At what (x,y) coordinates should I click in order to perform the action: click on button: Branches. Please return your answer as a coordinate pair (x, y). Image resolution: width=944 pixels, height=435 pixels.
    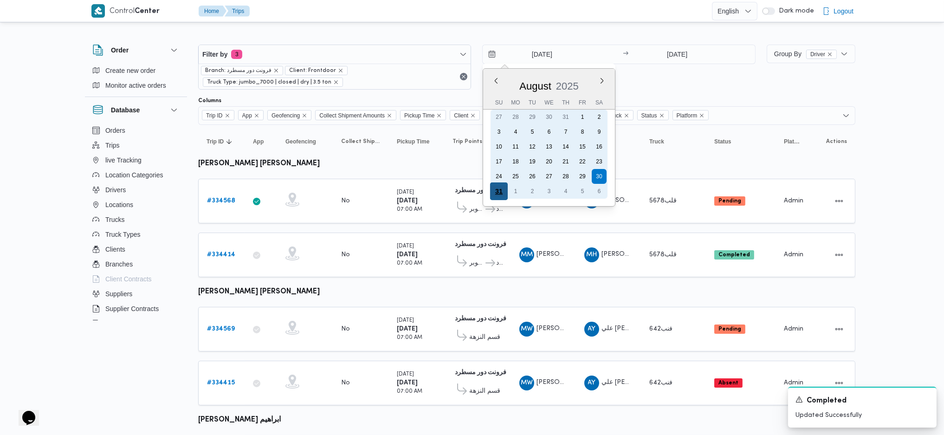
    Looking at the image, I should click on (136, 264).